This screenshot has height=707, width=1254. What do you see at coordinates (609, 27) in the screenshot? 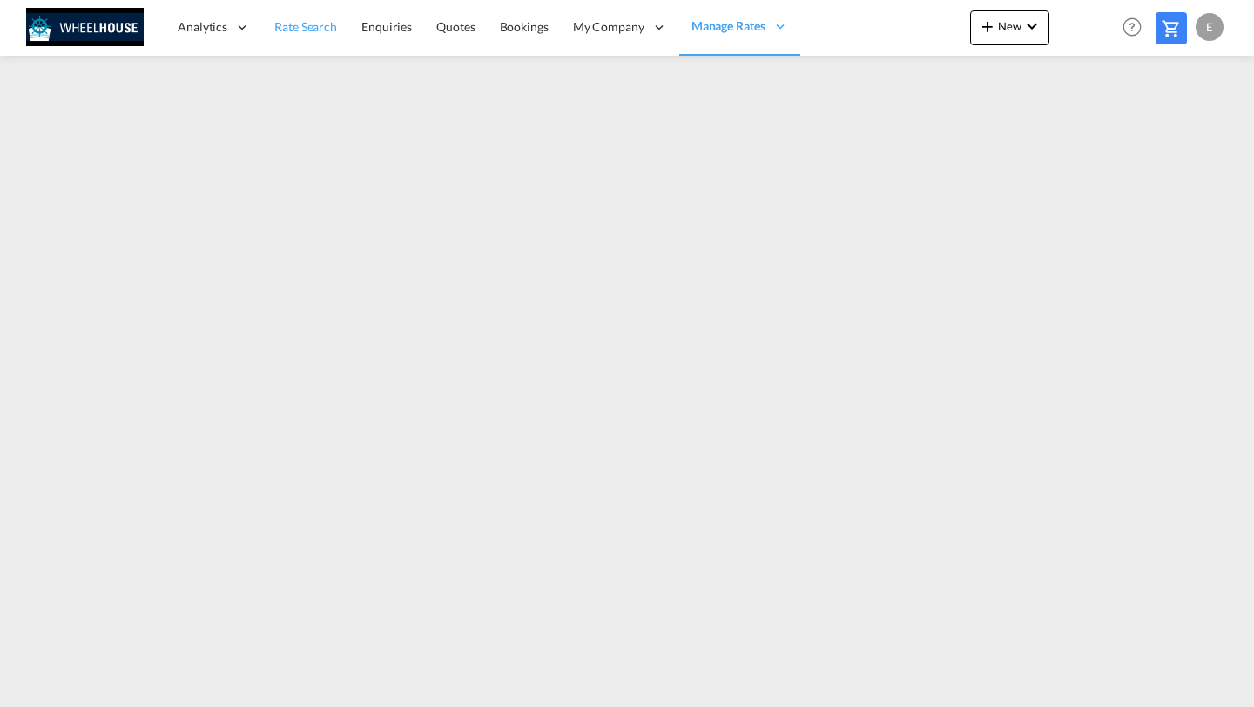
I see `span: My Company` at bounding box center [609, 27].